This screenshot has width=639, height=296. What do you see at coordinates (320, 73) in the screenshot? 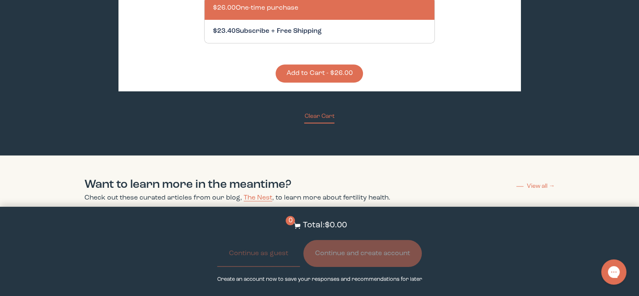
I see `button: Add to Cart - $26.00` at bounding box center [320, 73].